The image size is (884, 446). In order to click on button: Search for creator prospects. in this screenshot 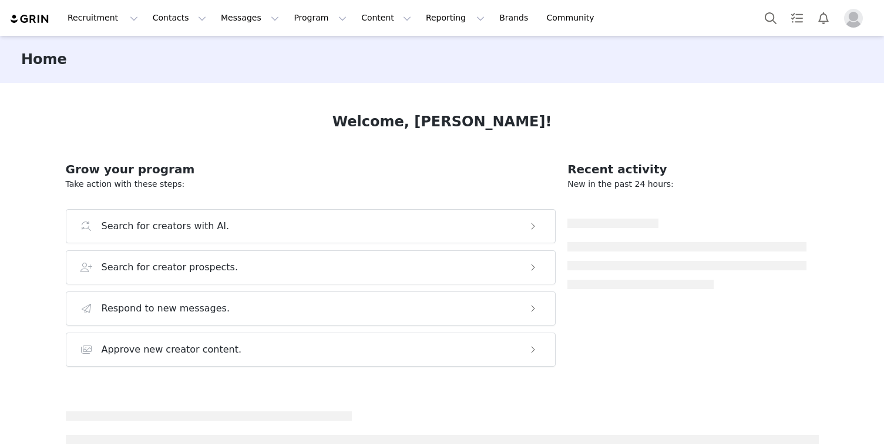, I will do `click(311, 267)`.